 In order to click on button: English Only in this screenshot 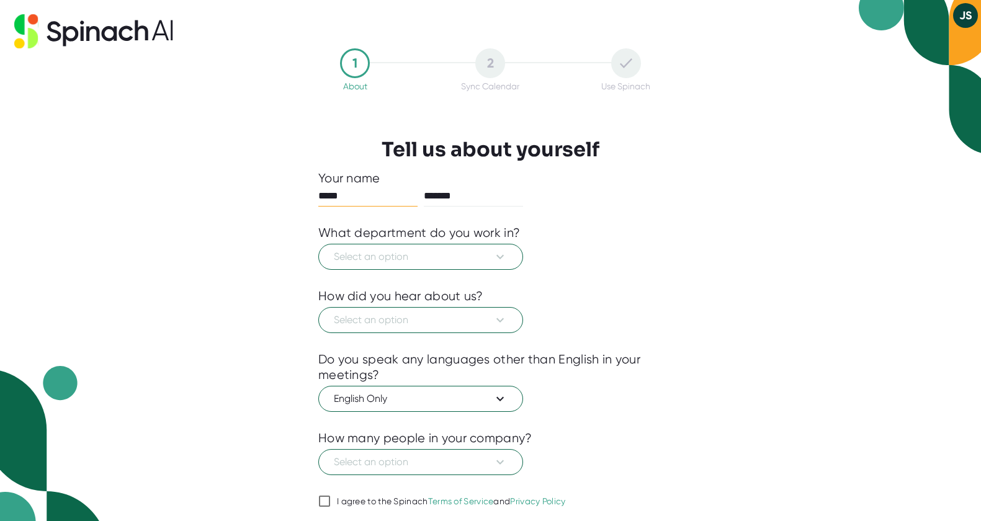, I will do `click(421, 399)`.